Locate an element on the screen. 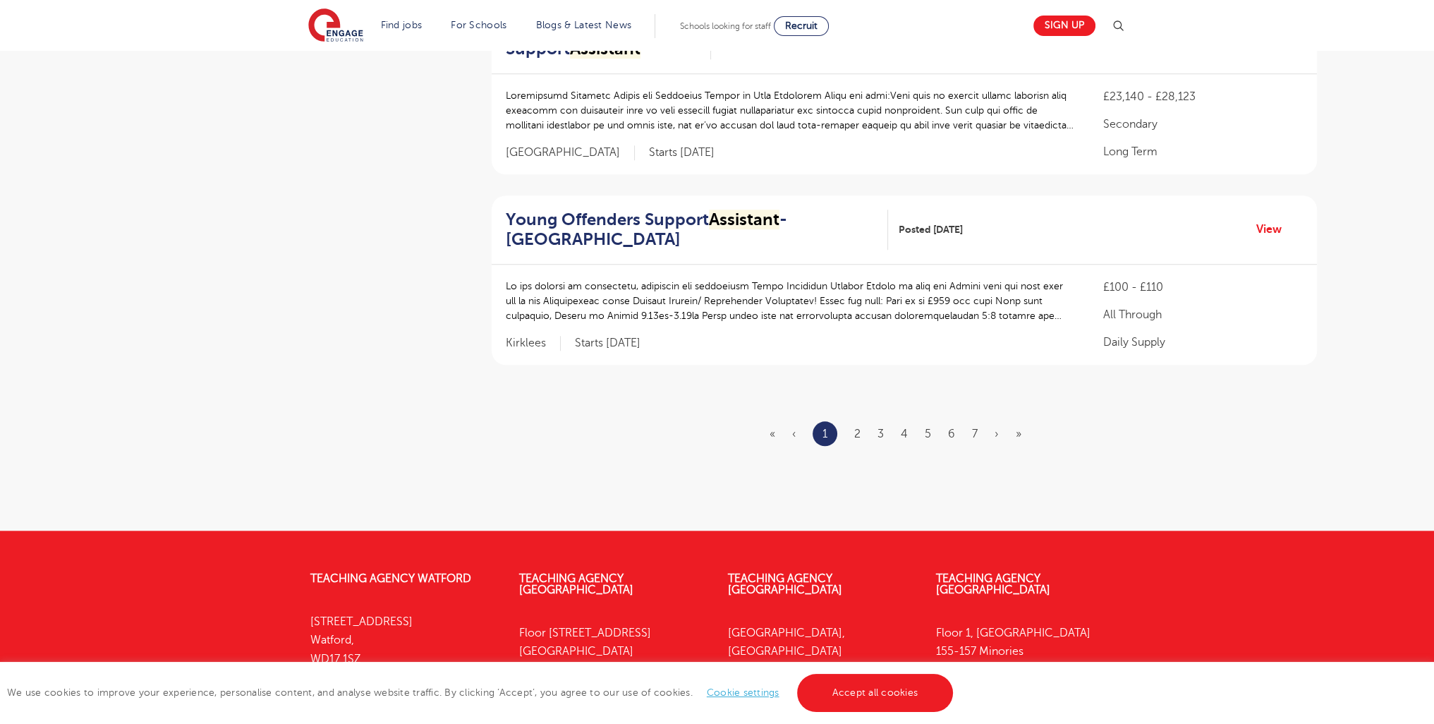 This screenshot has width=1434, height=724. a: Find jobs is located at coordinates (401, 25).